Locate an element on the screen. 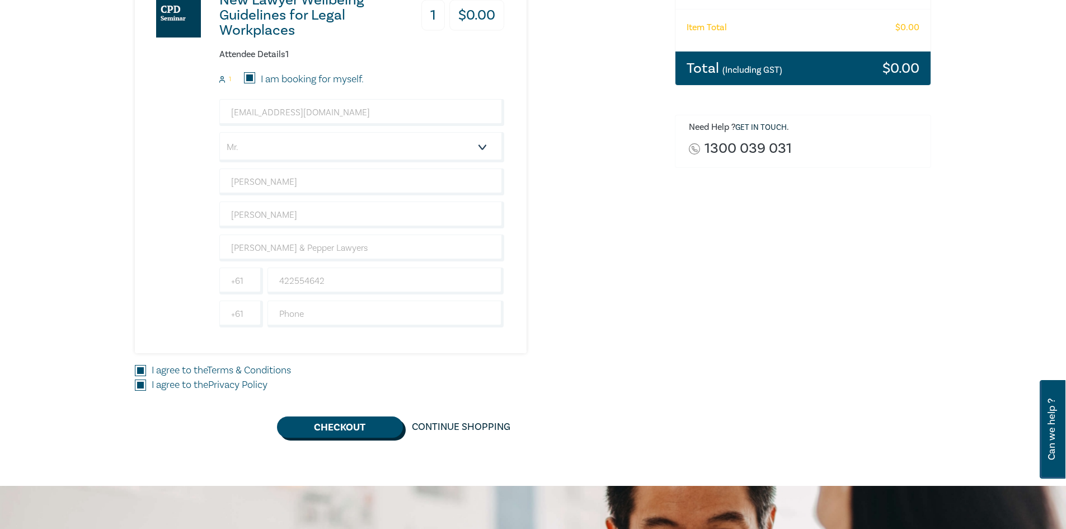 The width and height of the screenshot is (1066, 529). a: Continue Shopping is located at coordinates (461, 427).